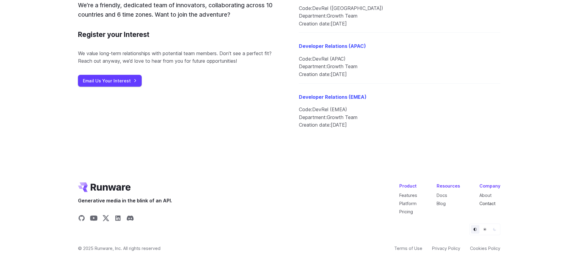  Describe the element at coordinates (104, 188) in the screenshot. I see `a: Go to /` at that location.